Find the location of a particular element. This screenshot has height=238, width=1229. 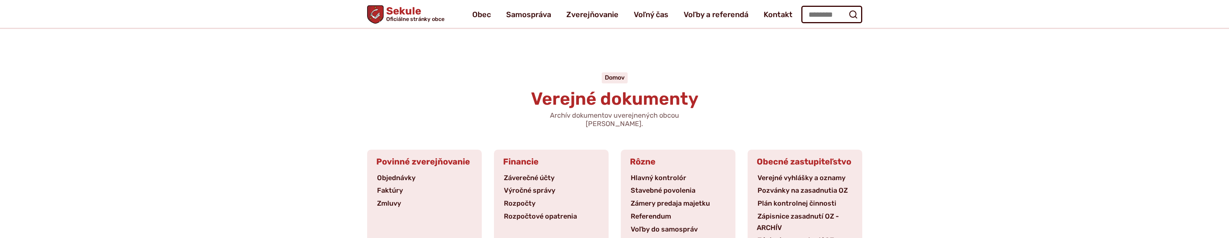

a: Voľný čas is located at coordinates (651, 14).